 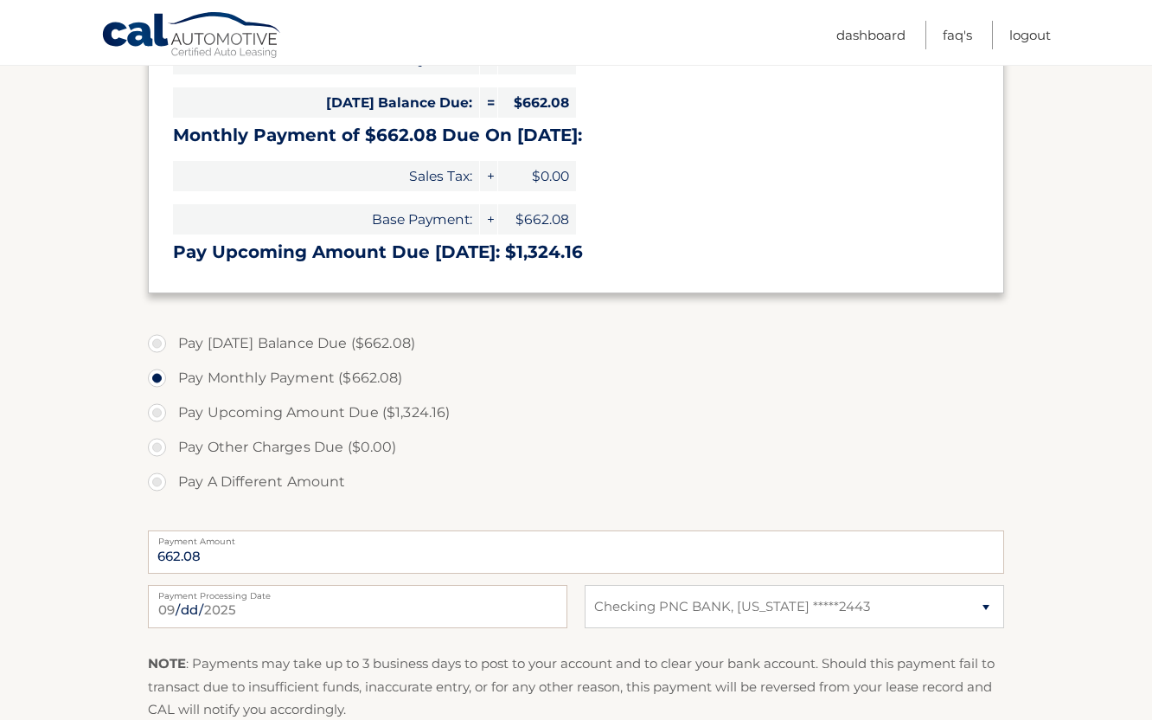 What do you see at coordinates (357, 606) in the screenshot?
I see `input: Payment Date` at bounding box center [357, 606].